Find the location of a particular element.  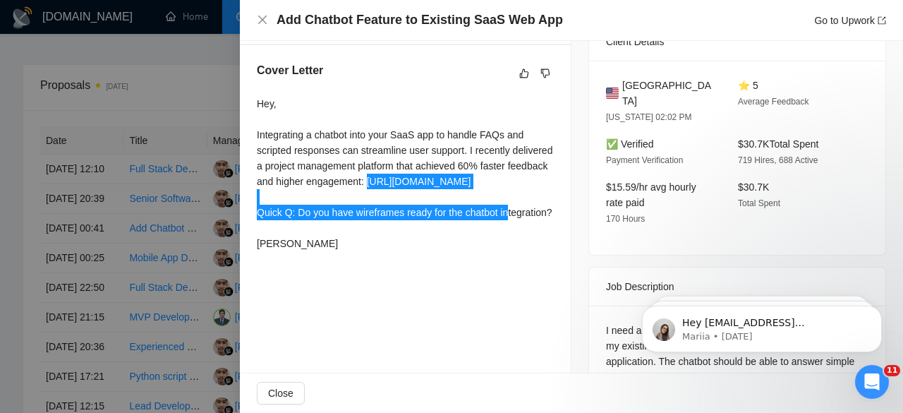

span: dislike is located at coordinates (545, 73).